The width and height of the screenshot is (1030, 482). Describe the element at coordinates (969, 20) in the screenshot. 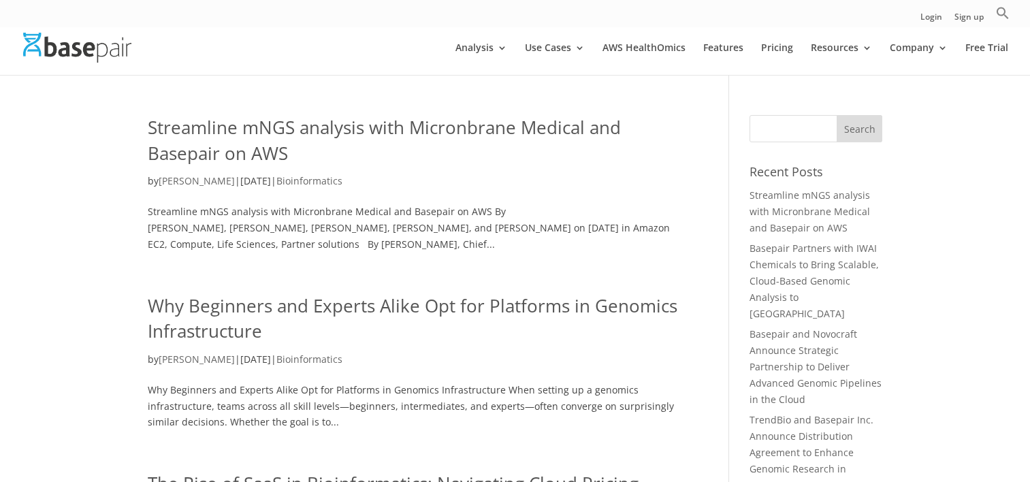

I see `a: Sign up` at that location.